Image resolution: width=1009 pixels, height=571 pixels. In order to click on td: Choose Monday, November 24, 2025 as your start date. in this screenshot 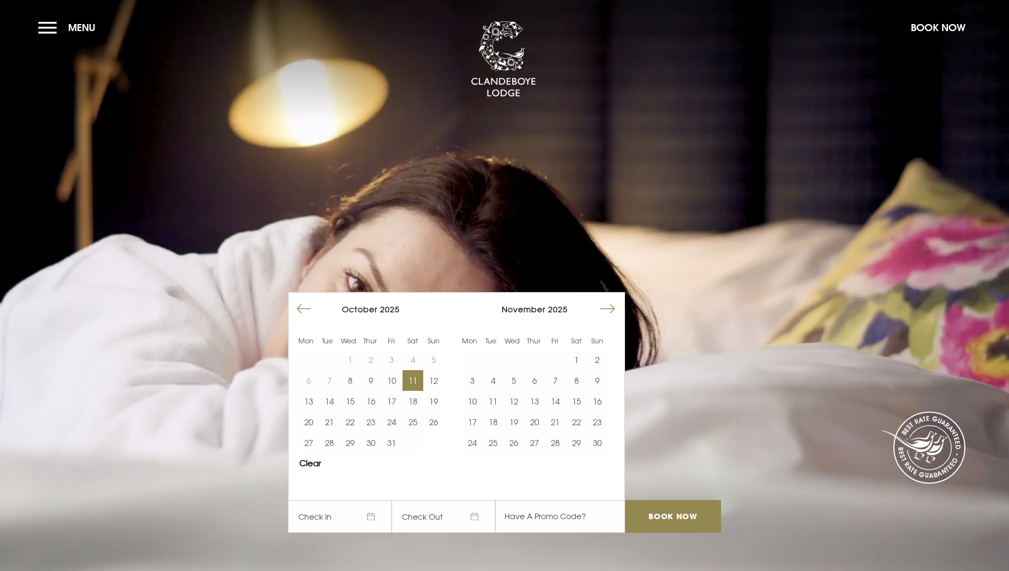, I will do `click(472, 442)`.